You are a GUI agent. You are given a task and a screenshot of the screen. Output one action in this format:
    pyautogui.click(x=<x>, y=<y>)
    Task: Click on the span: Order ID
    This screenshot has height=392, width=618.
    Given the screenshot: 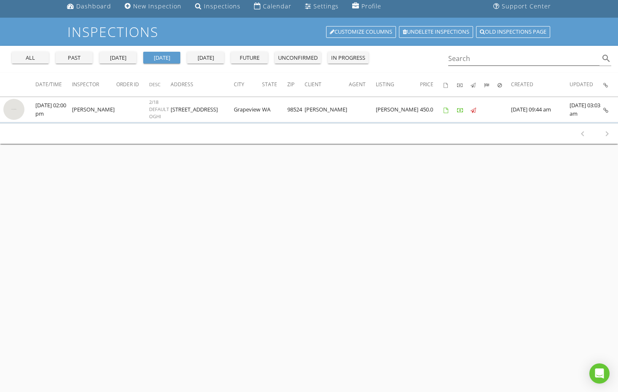 What is the action you would take?
    pyautogui.click(x=128, y=84)
    